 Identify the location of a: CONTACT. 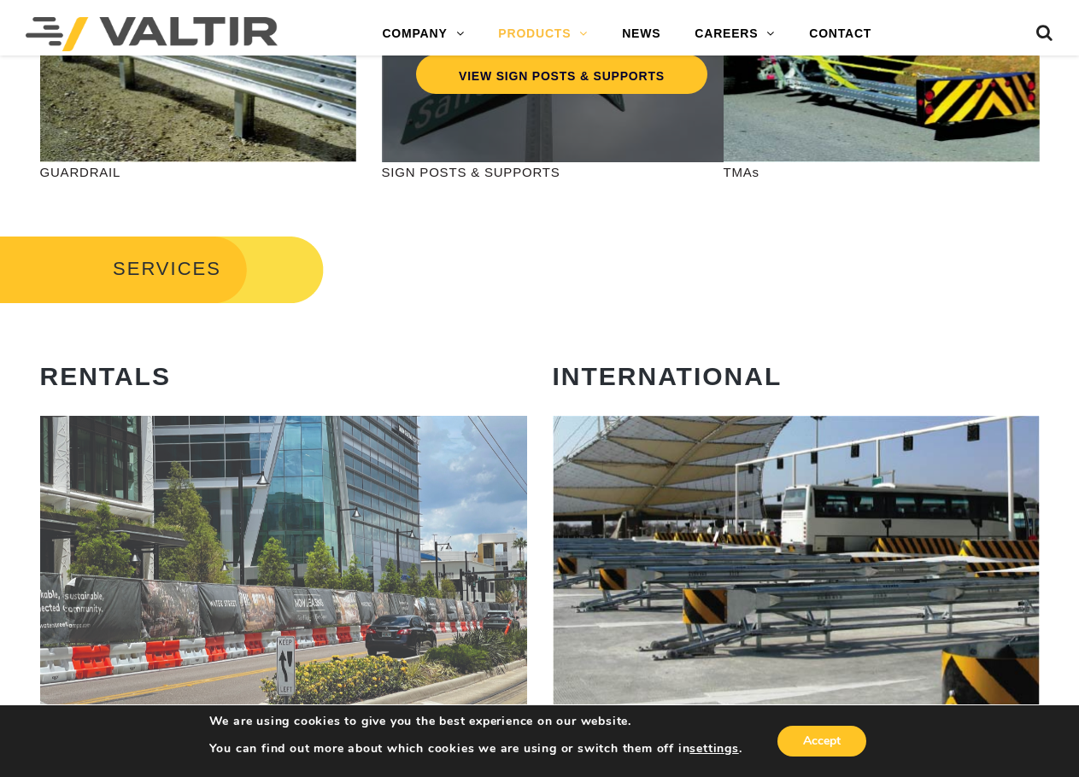
(840, 34).